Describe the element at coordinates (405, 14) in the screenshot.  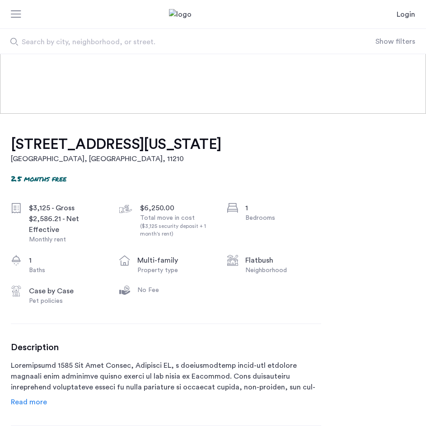
I see `a: Login` at that location.